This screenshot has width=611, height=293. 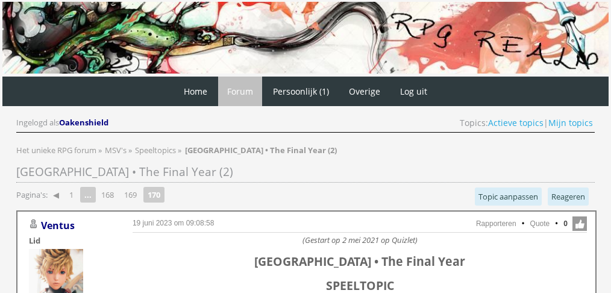 I want to click on a: Topic aanpassen, so click(x=508, y=196).